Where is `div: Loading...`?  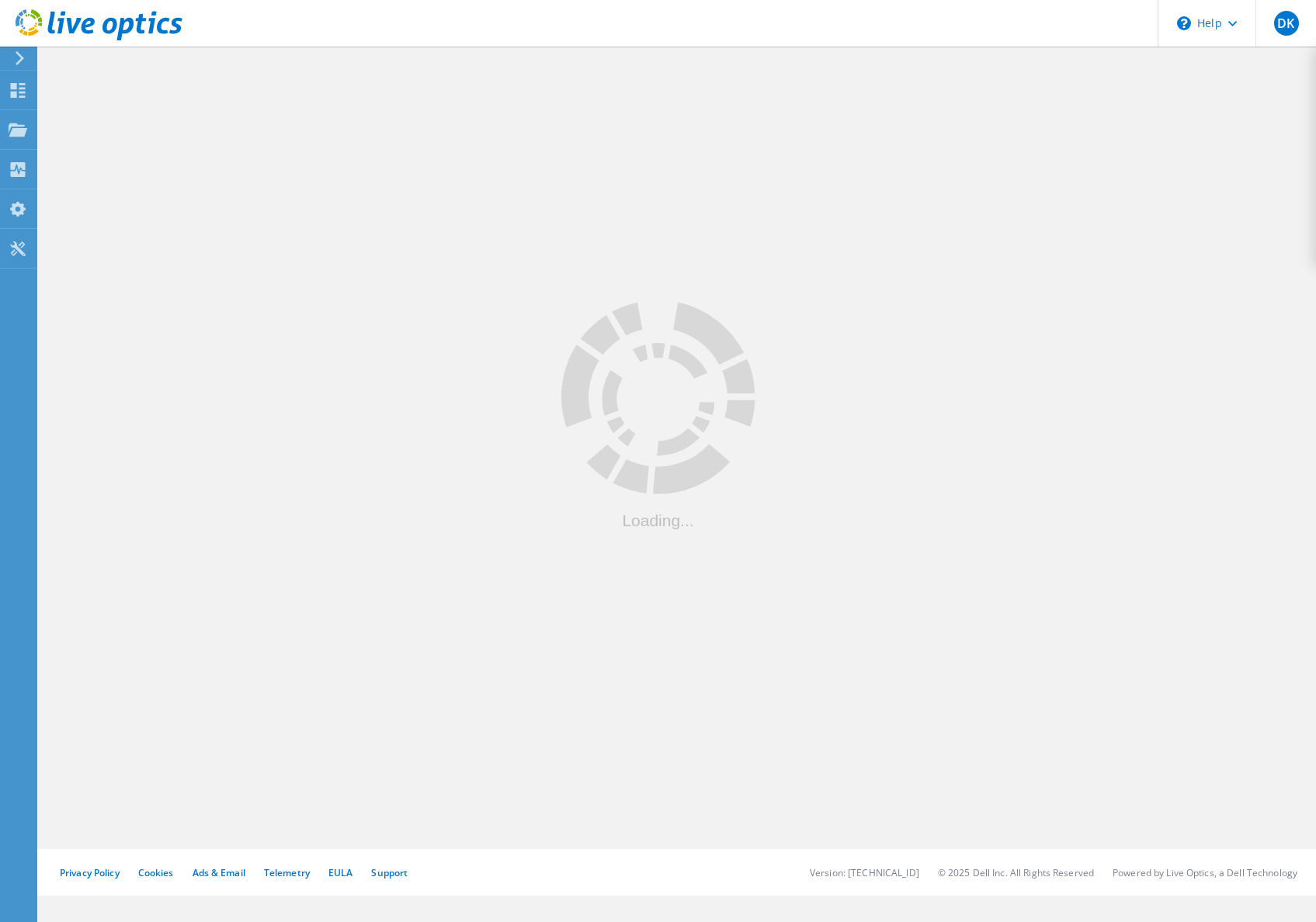
div: Loading... is located at coordinates (659, 519).